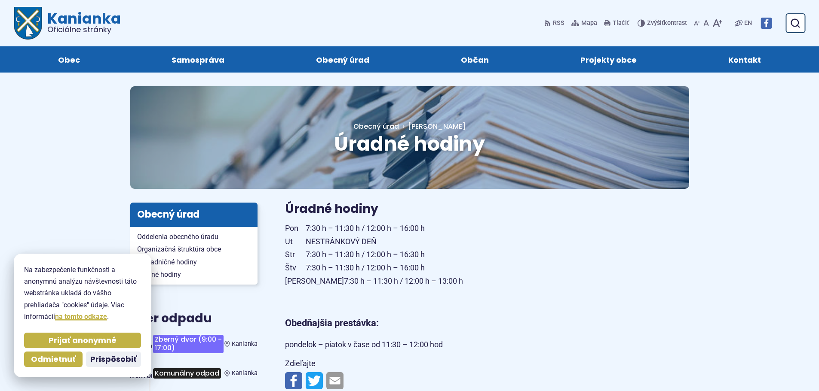 The height and width of the screenshot is (391, 819). What do you see at coordinates (194, 237) in the screenshot?
I see `span: Oddelenia obecného úradu` at bounding box center [194, 237].